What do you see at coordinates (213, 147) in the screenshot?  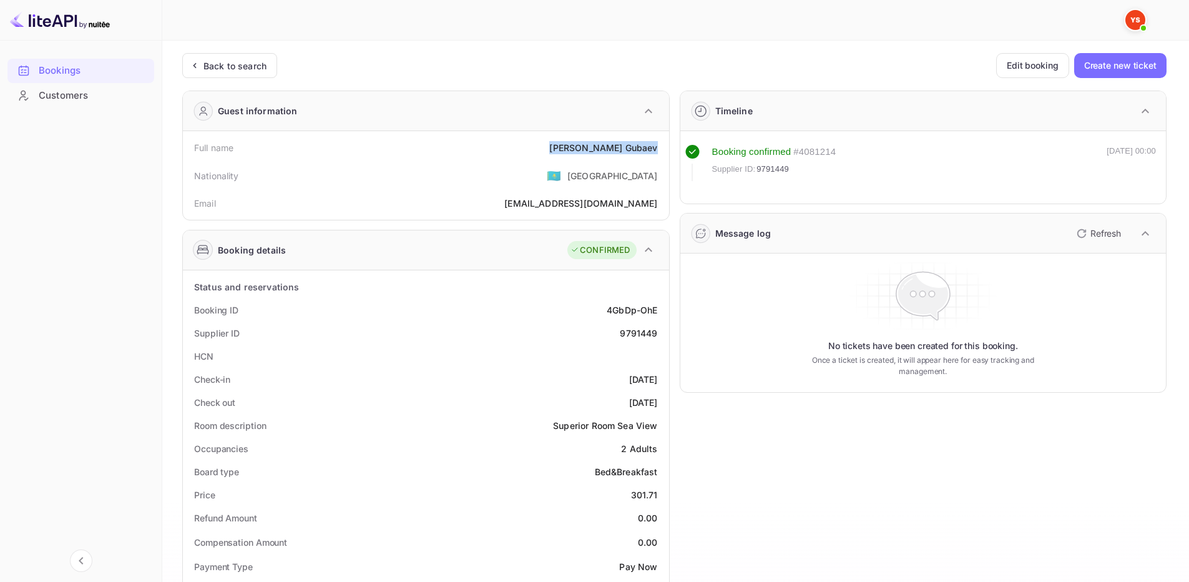 I see `div: Full name` at bounding box center [213, 147].